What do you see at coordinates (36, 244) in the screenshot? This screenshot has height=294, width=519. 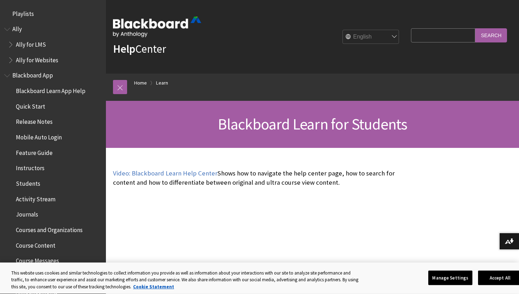 I see `span: Course Content` at bounding box center [36, 244].